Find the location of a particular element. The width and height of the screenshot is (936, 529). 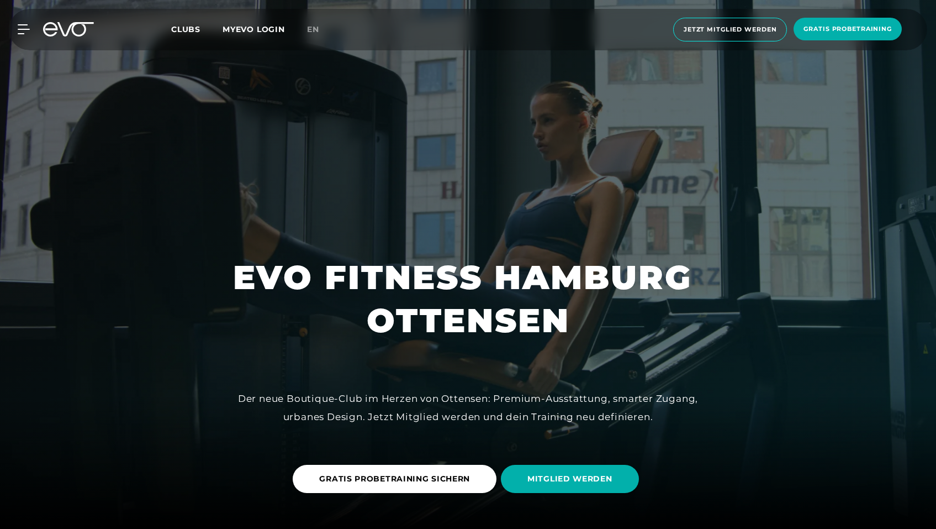

a: Gratis Probetraining is located at coordinates (848, 29).